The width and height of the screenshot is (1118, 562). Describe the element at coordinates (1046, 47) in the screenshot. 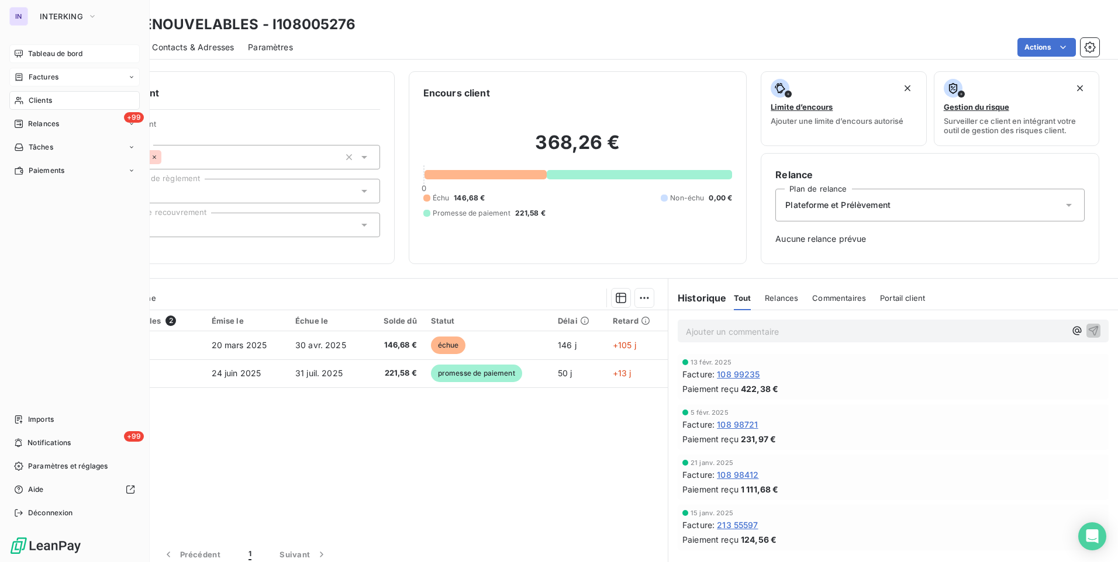

I see `button: Actions` at that location.